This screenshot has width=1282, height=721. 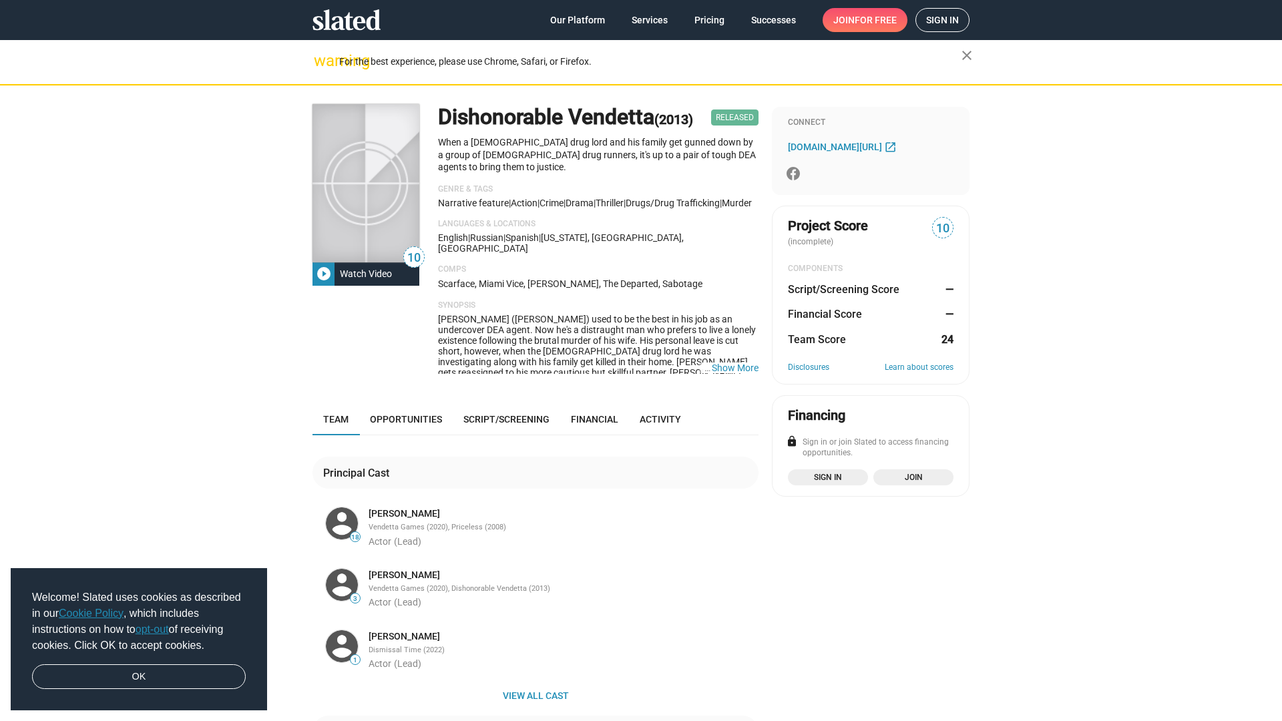 What do you see at coordinates (473, 203) in the screenshot?
I see `span: Narrative feature` at bounding box center [473, 203].